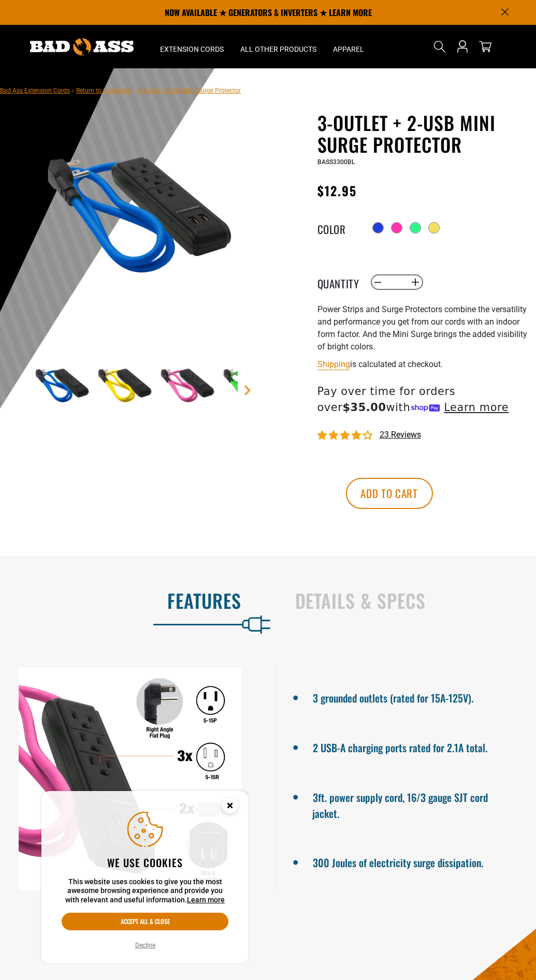  I want to click on li: 3 grounded outlets (rated for 15A-125V)., so click(406, 697).